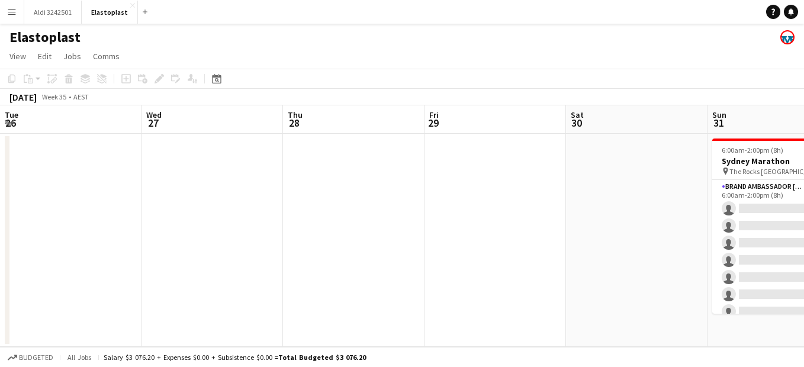 This screenshot has width=804, height=367. Describe the element at coordinates (44, 56) in the screenshot. I see `a: Edit` at that location.